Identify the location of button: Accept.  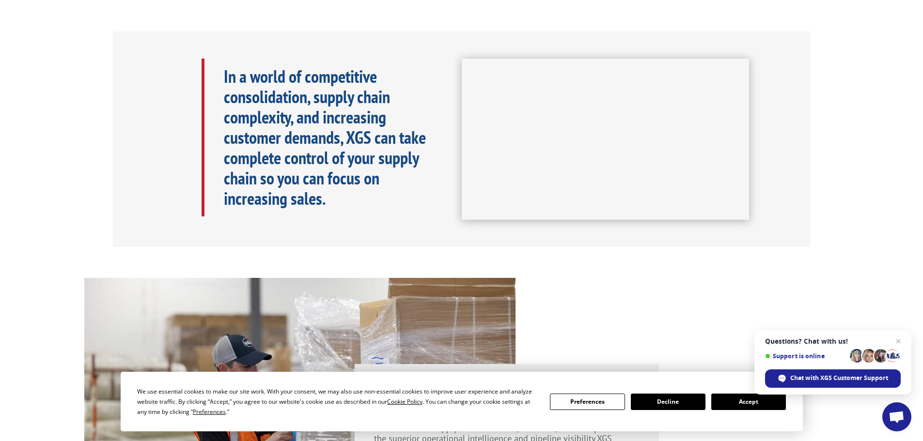
(748, 402).